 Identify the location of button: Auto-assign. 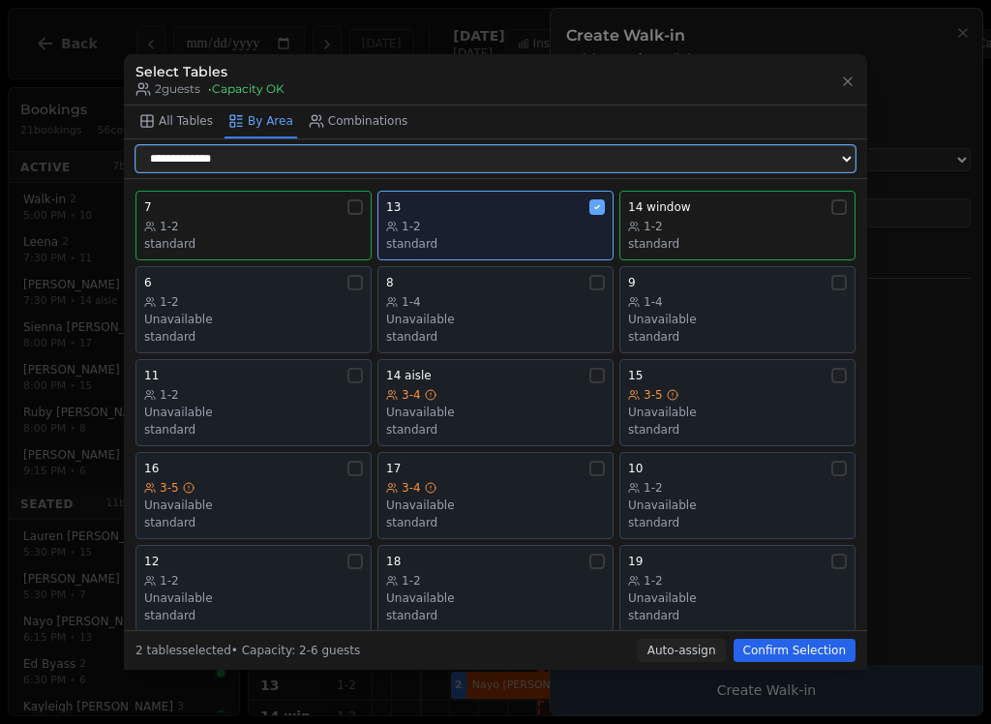
(681, 650).